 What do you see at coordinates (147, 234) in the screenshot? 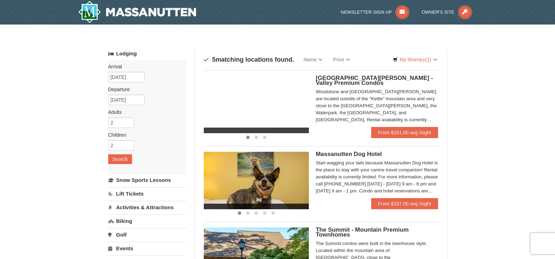
I see `a: Golf` at bounding box center [147, 234].